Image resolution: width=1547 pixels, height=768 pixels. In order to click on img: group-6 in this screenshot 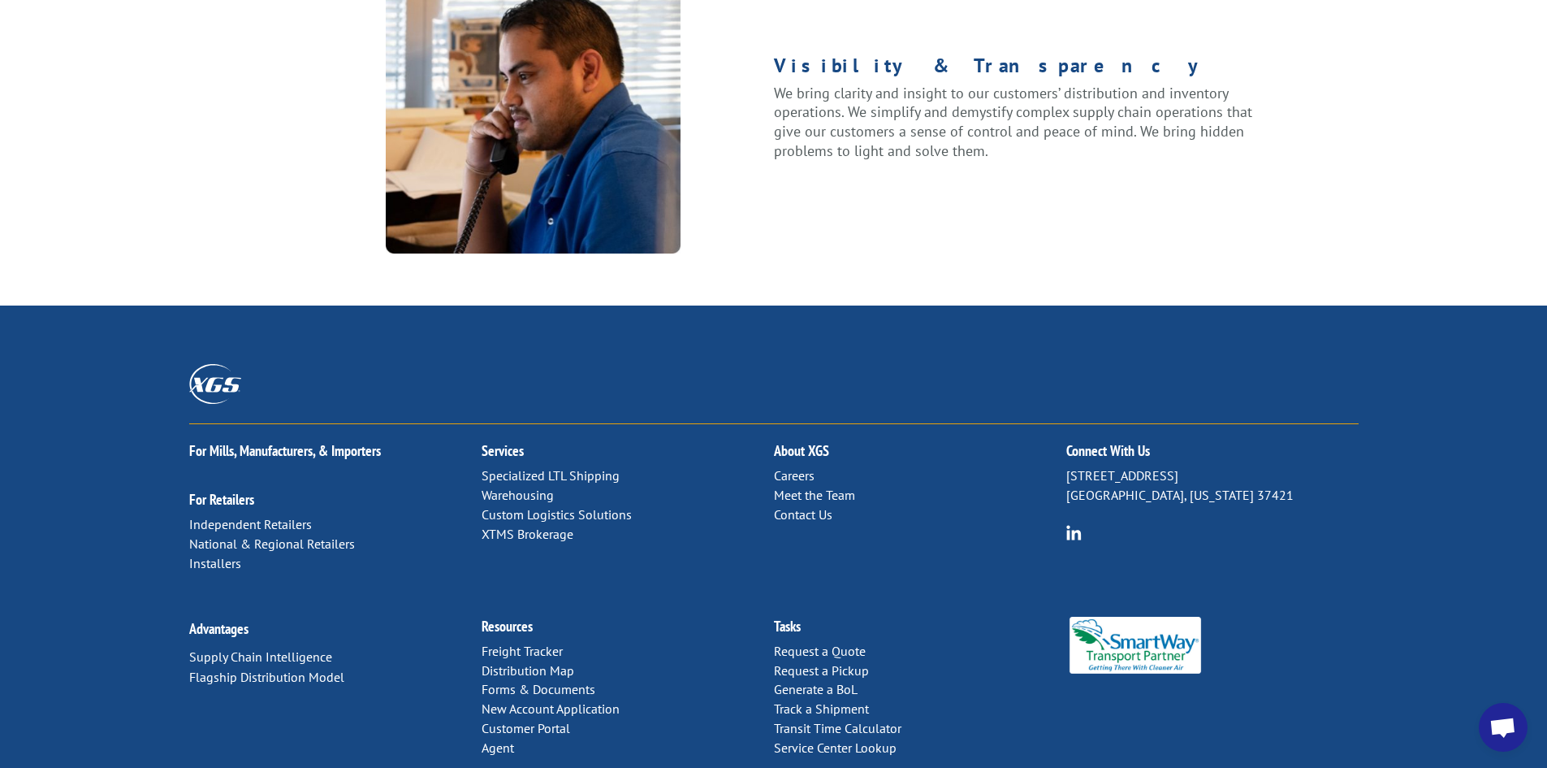, I will do `click(1074, 532)`.